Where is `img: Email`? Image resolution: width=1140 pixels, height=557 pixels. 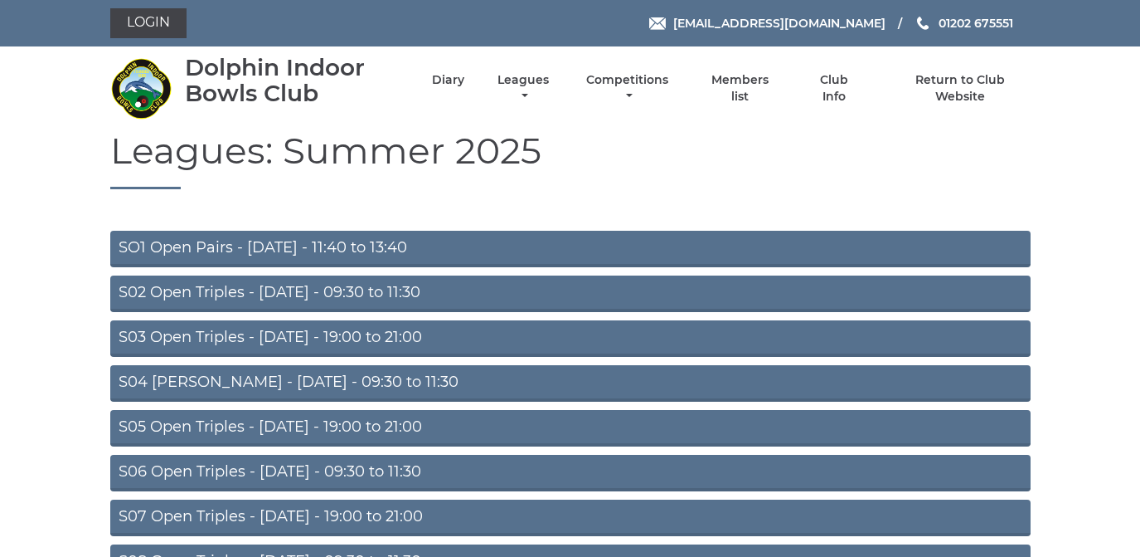 img: Email is located at coordinates (658, 23).